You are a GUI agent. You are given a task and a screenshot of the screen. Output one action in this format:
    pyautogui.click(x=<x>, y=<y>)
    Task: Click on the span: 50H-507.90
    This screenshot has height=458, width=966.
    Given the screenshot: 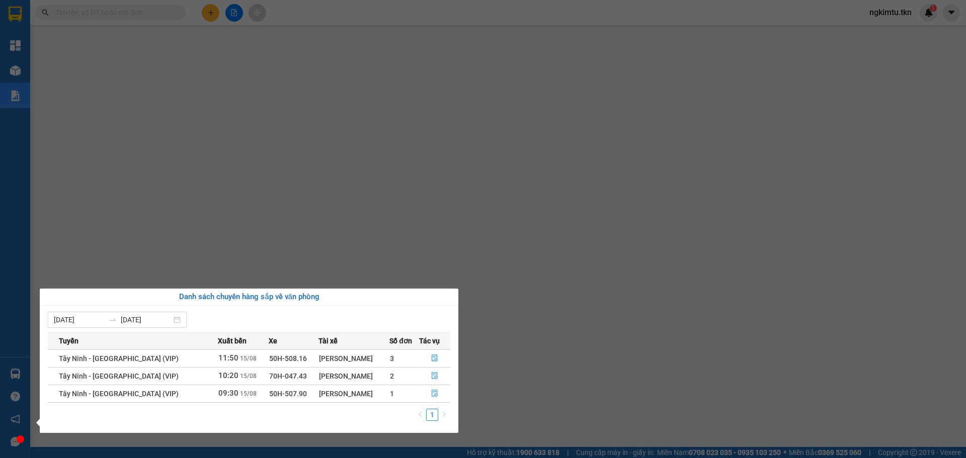 What is the action you would take?
    pyautogui.click(x=288, y=394)
    